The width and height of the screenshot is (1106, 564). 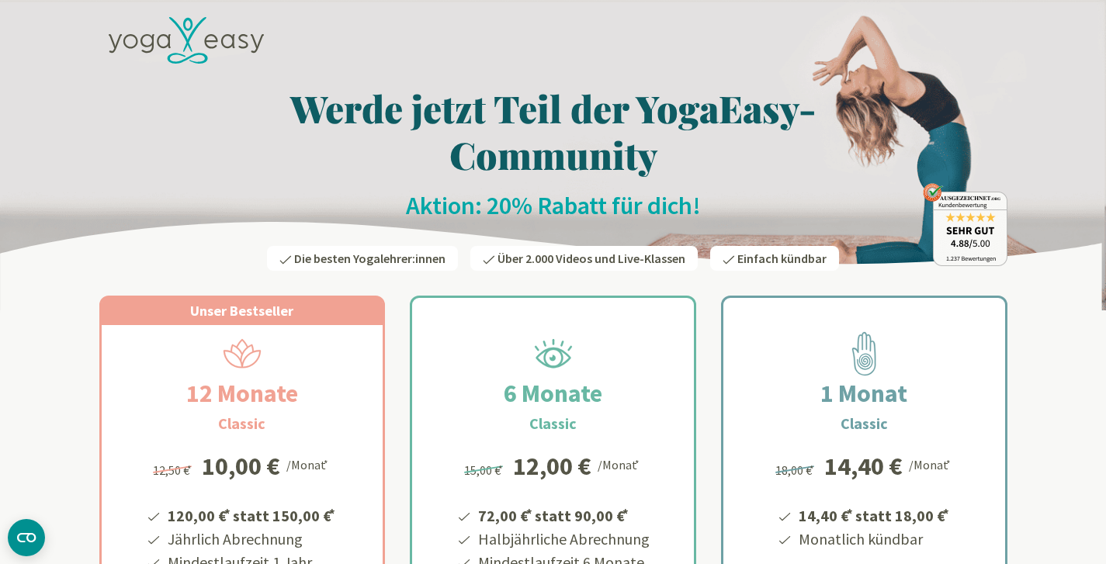 I want to click on span: Über 2.000 Videos und Live-Klassen, so click(x=592, y=259).